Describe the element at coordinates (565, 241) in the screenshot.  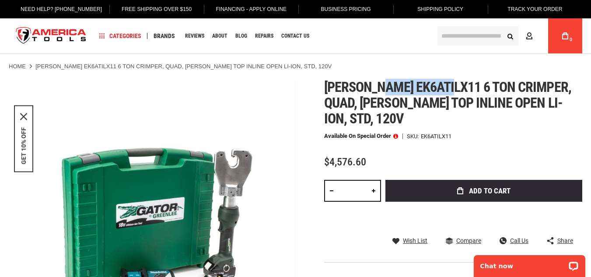
I see `span: Share` at that location.